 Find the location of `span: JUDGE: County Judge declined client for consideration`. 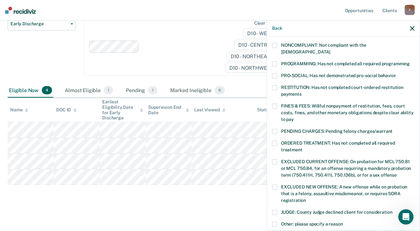

span: JUDGE: County Judge declined client for consideration is located at coordinates (337, 212).